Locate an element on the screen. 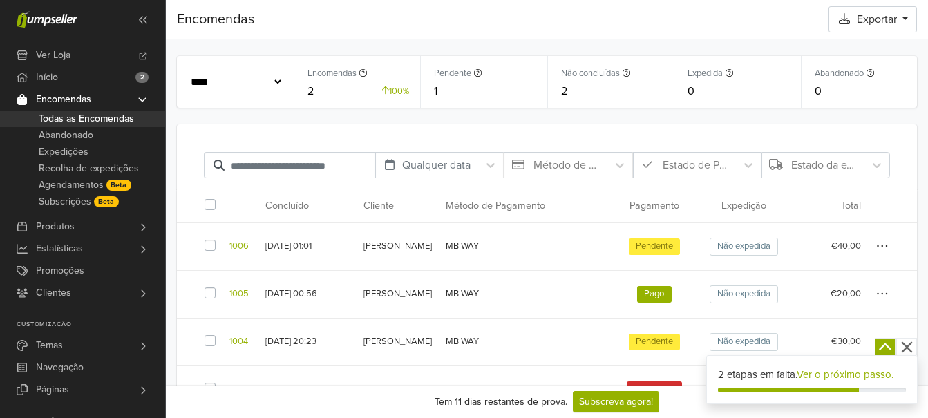  th: Expedição is located at coordinates (744, 206).